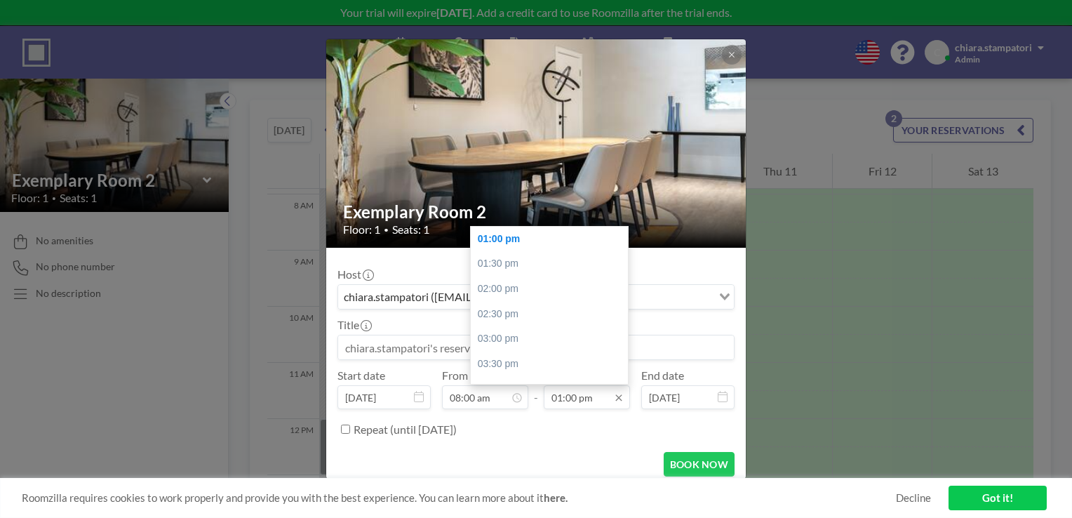 This screenshot has width=1072, height=518. Describe the element at coordinates (553, 264) in the screenshot. I see `div: 01:30 pm` at that location.